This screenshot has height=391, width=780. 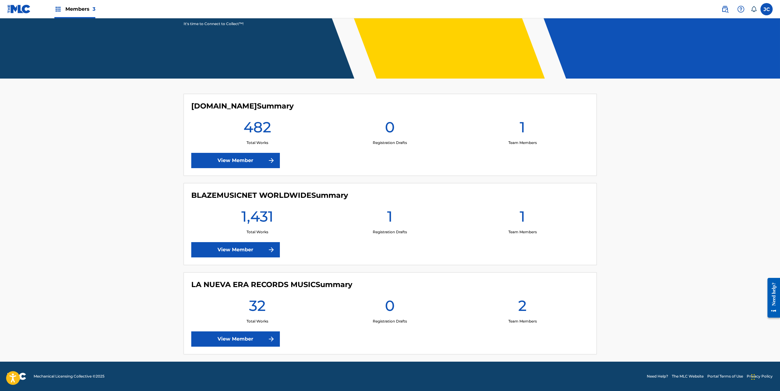 I want to click on img: help, so click(x=740, y=9).